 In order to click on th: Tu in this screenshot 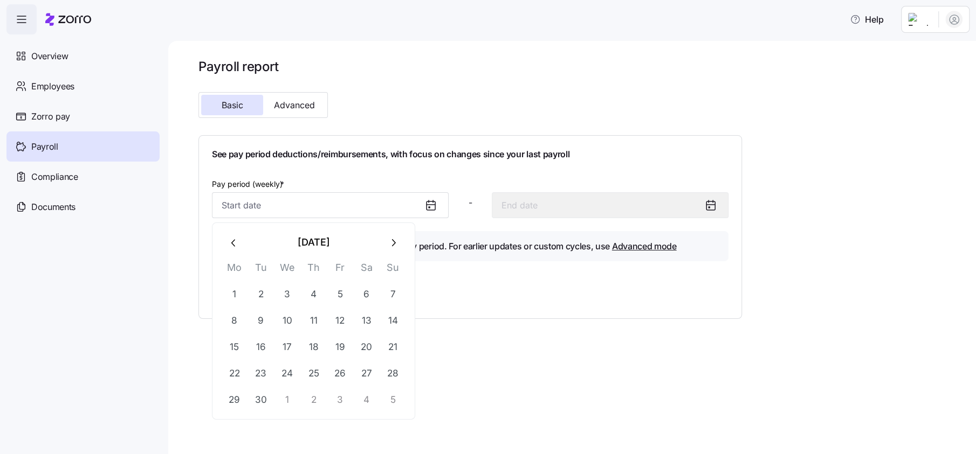, I will do `click(260, 270)`.